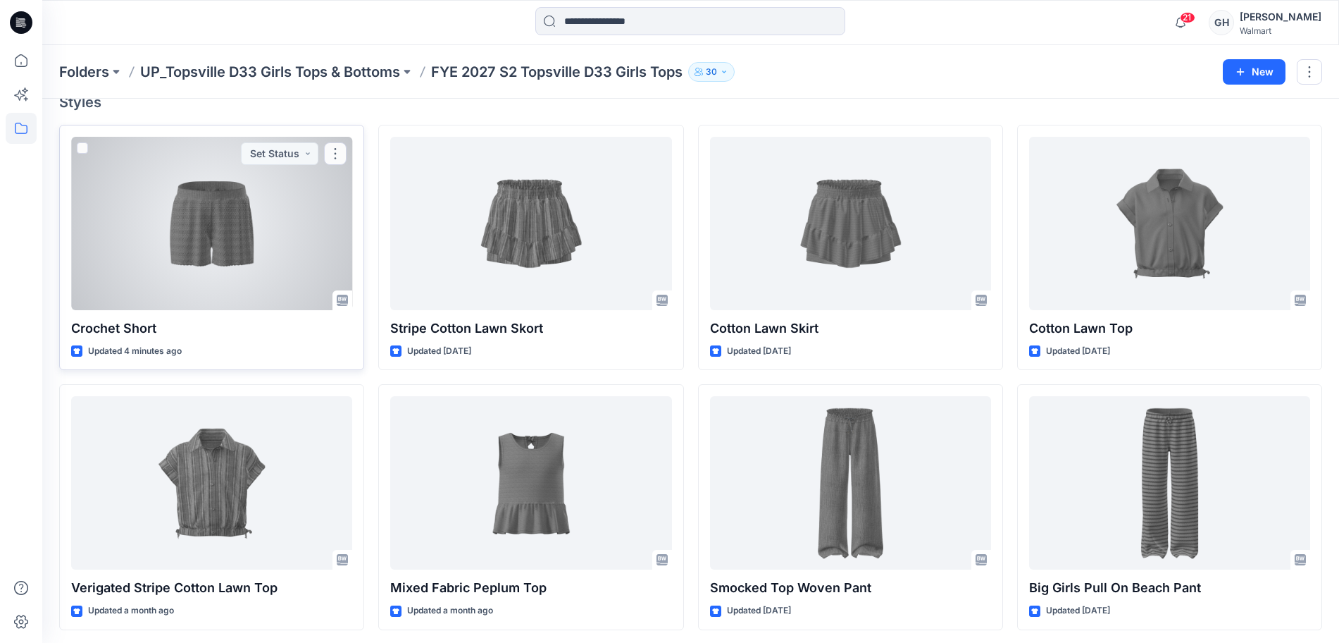 The height and width of the screenshot is (643, 1339). I want to click on p: Folders, so click(84, 72).